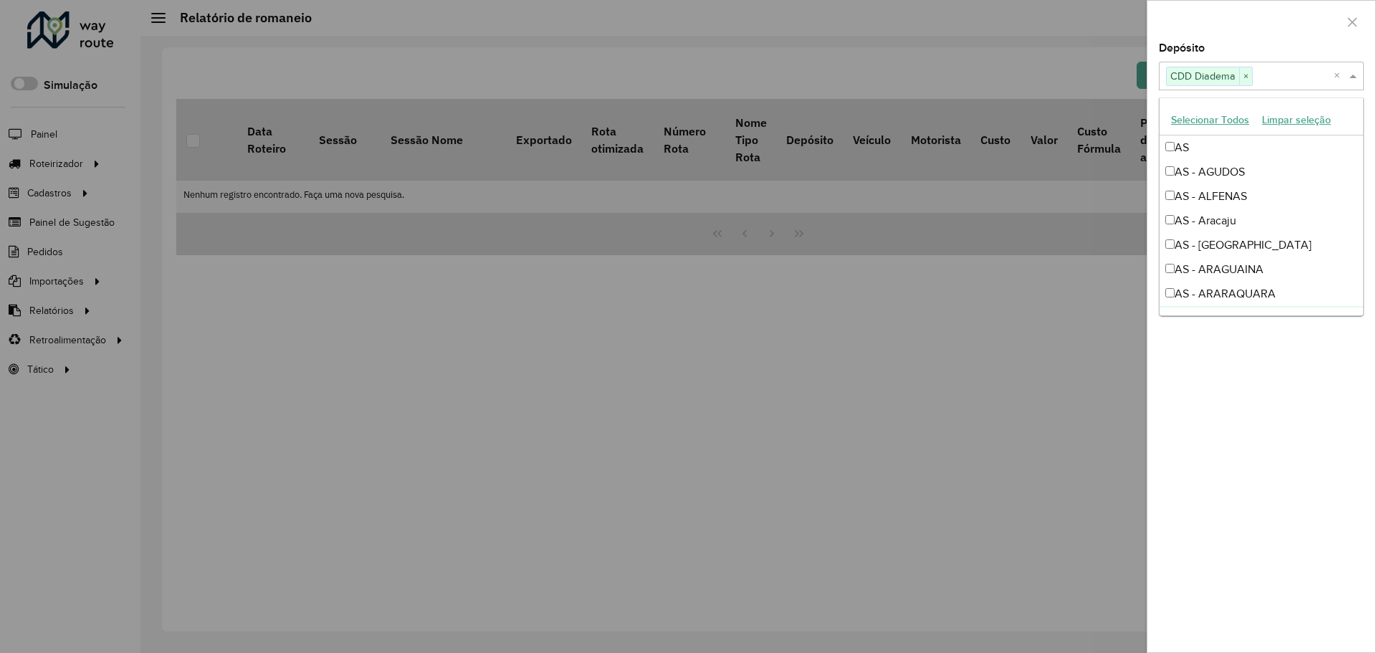 The height and width of the screenshot is (653, 1376). What do you see at coordinates (1261, 294) in the screenshot?
I see `div: AS - ARARAQUARA` at bounding box center [1261, 294].